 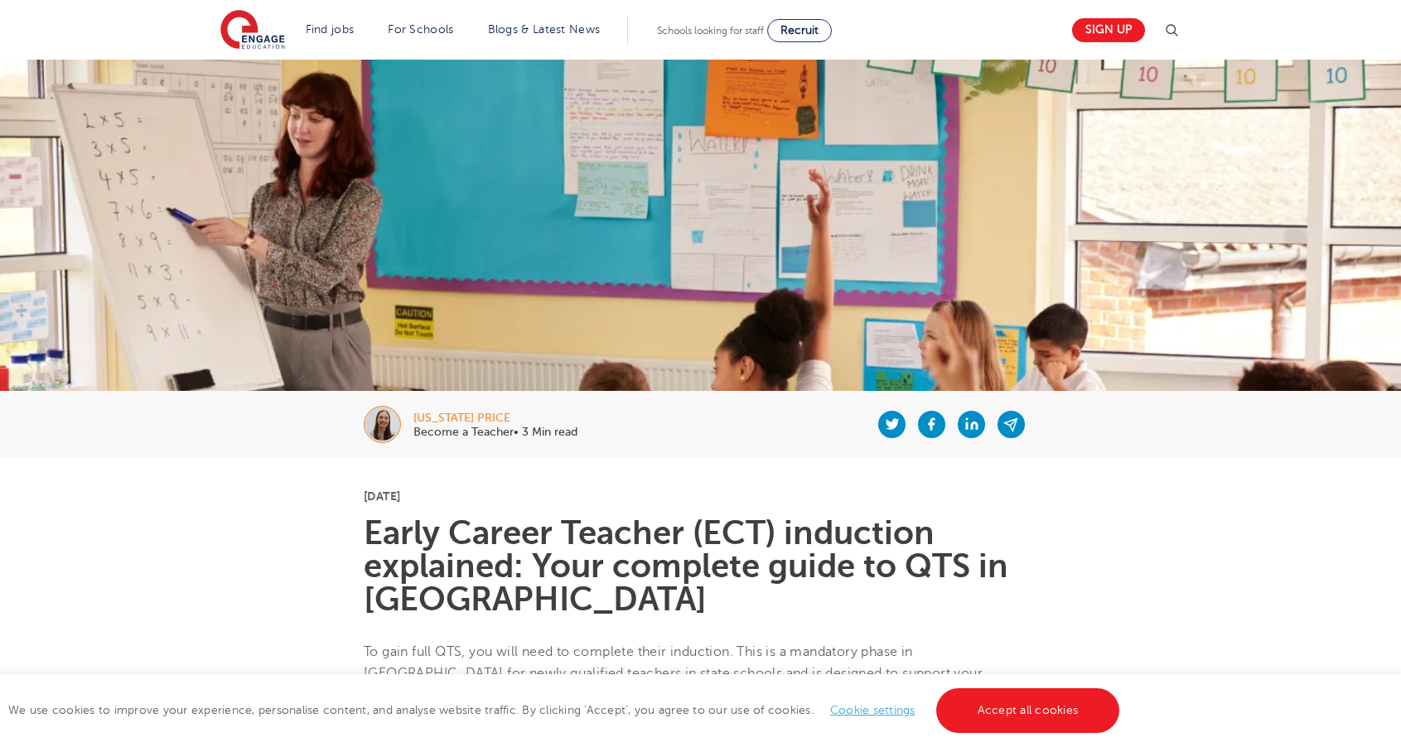 What do you see at coordinates (1028, 711) in the screenshot?
I see `a: Accept all cookies` at bounding box center [1028, 711].